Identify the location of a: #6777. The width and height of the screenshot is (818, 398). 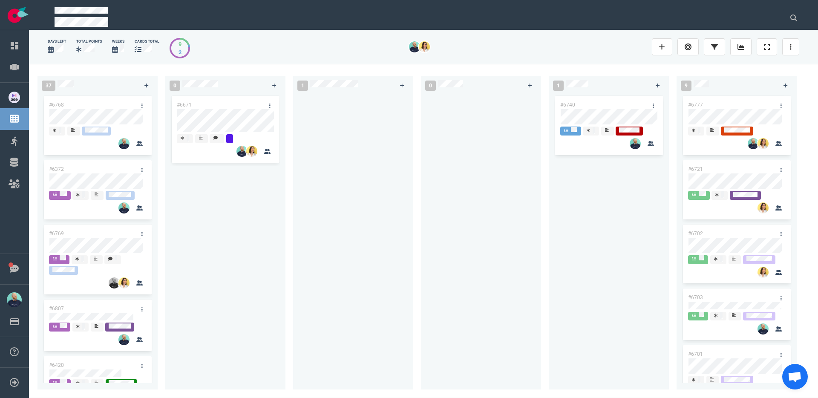
(696, 105).